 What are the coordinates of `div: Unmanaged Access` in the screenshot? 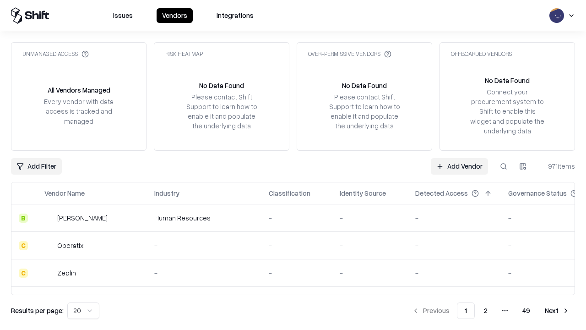 It's located at (55, 54).